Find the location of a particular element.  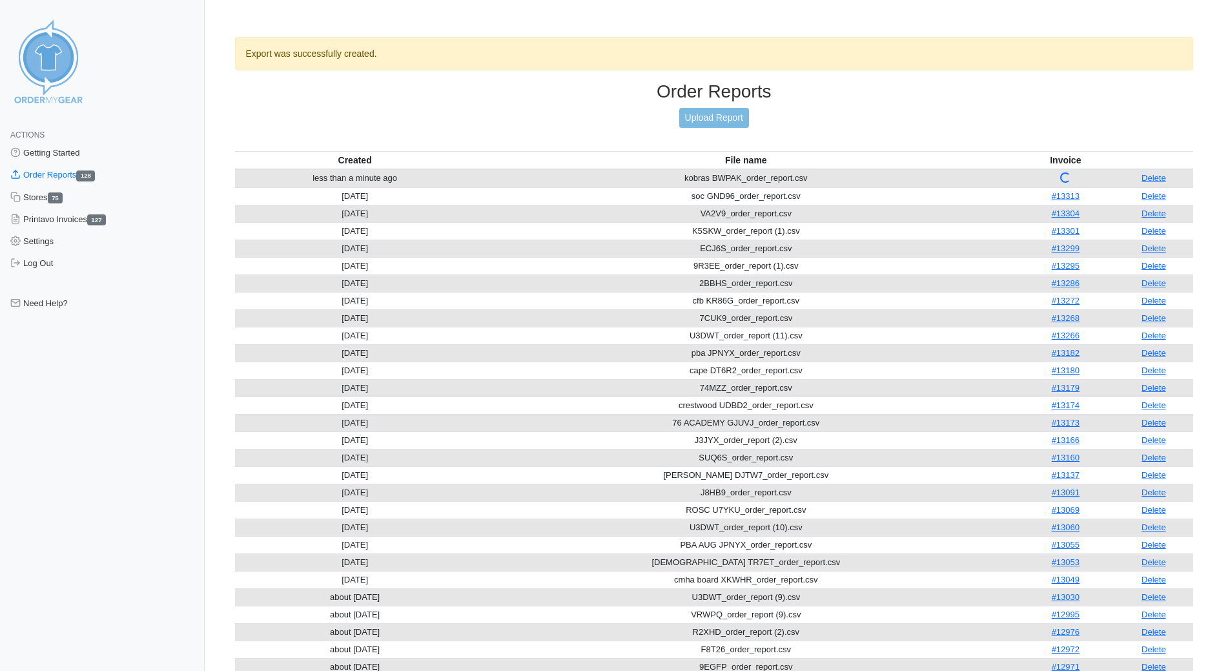

span: 128 is located at coordinates (85, 176).